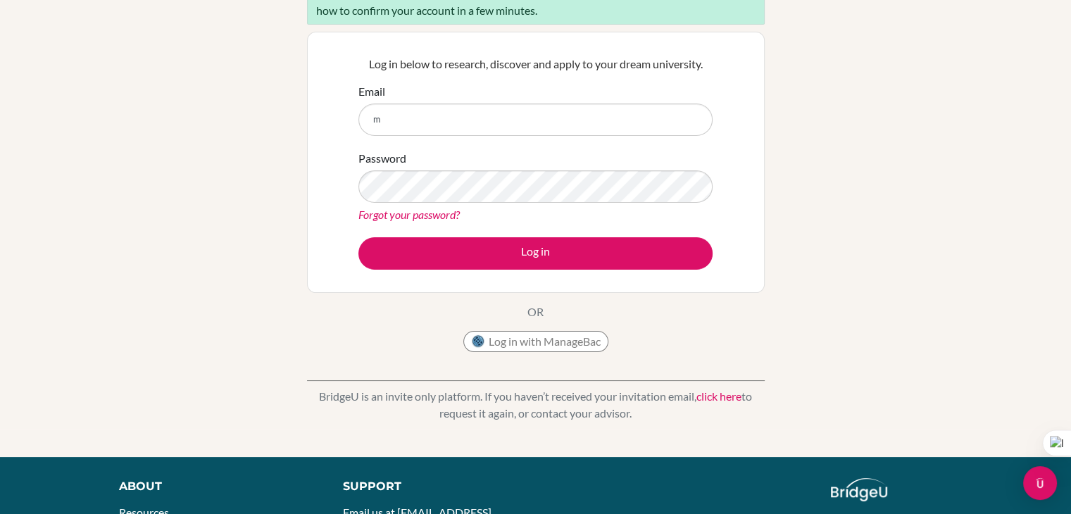 The height and width of the screenshot is (514, 1071). What do you see at coordinates (535, 64) in the screenshot?
I see `p: Log in below to research, discover and apply to your dream university.` at bounding box center [535, 64].